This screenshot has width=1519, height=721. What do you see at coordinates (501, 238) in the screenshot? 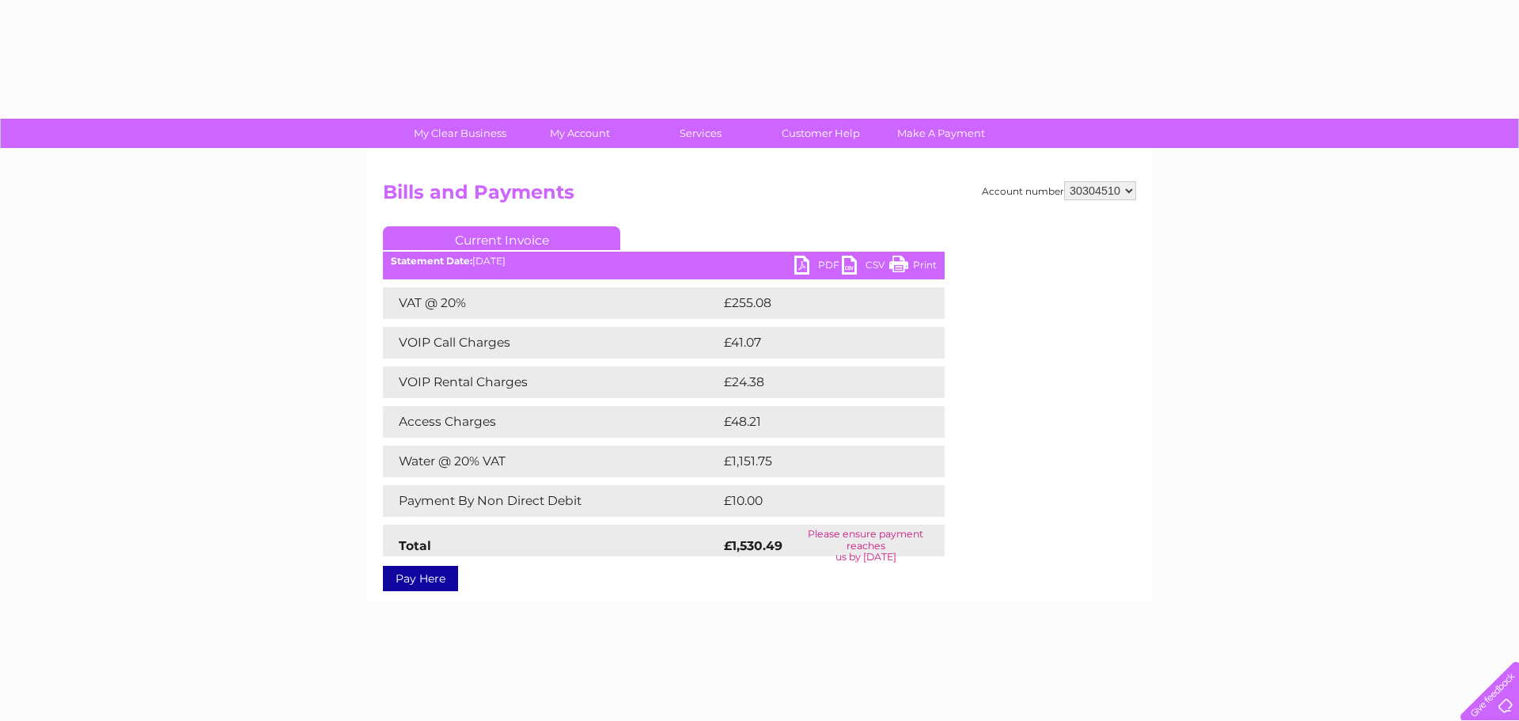
I see `a: Current Invoice` at bounding box center [501, 238].